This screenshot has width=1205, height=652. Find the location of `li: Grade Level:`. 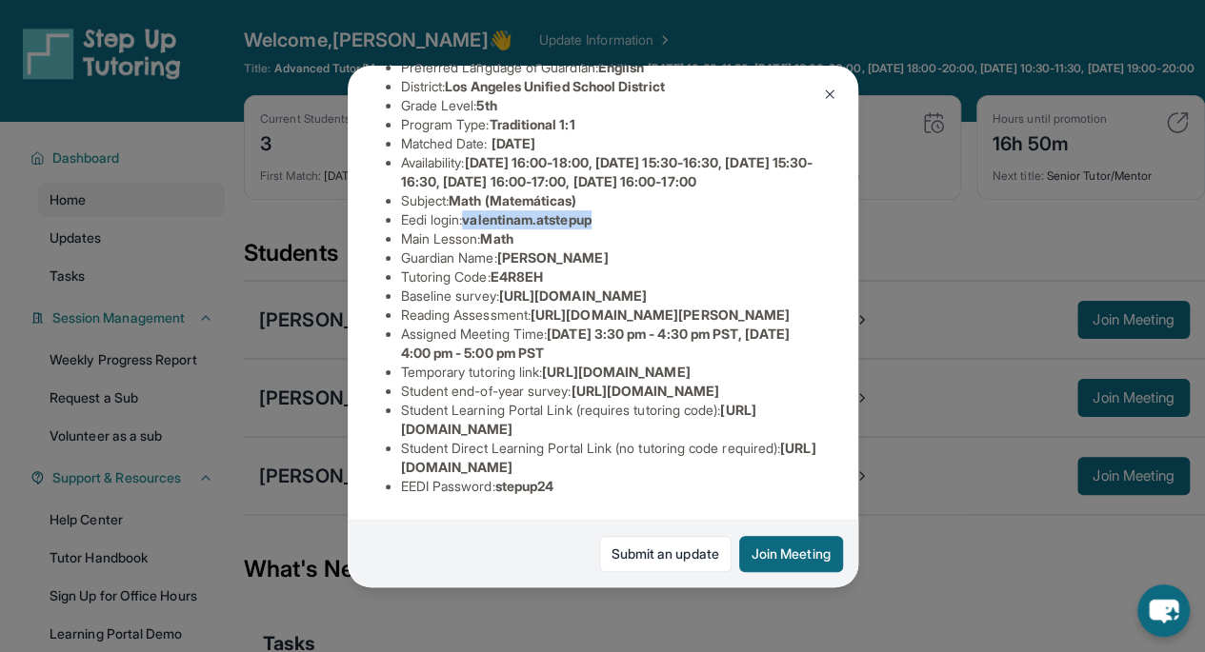

li: Grade Level: is located at coordinates (611, 106).